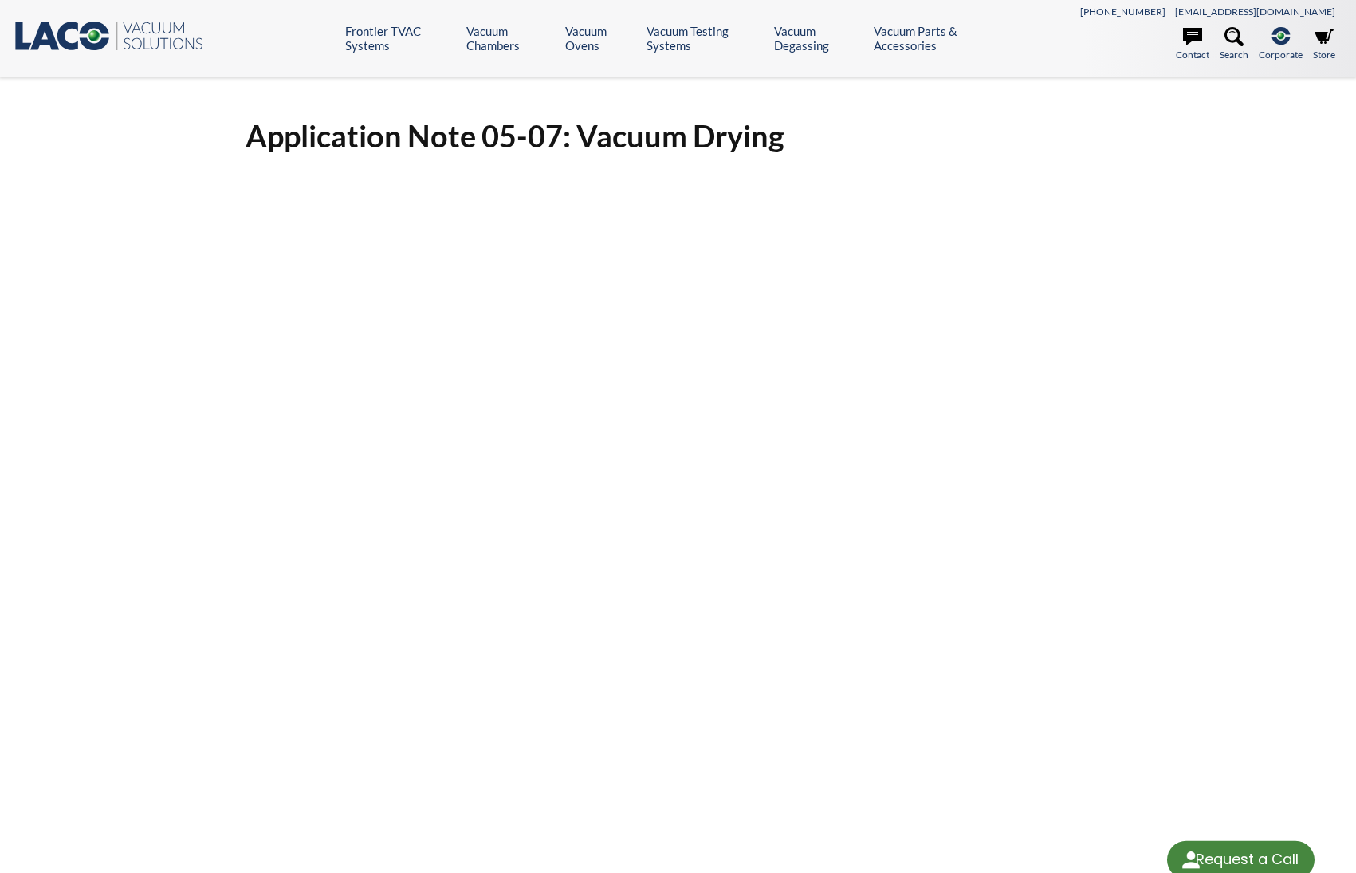 This screenshot has height=873, width=1356. I want to click on span: Corporate, so click(1281, 54).